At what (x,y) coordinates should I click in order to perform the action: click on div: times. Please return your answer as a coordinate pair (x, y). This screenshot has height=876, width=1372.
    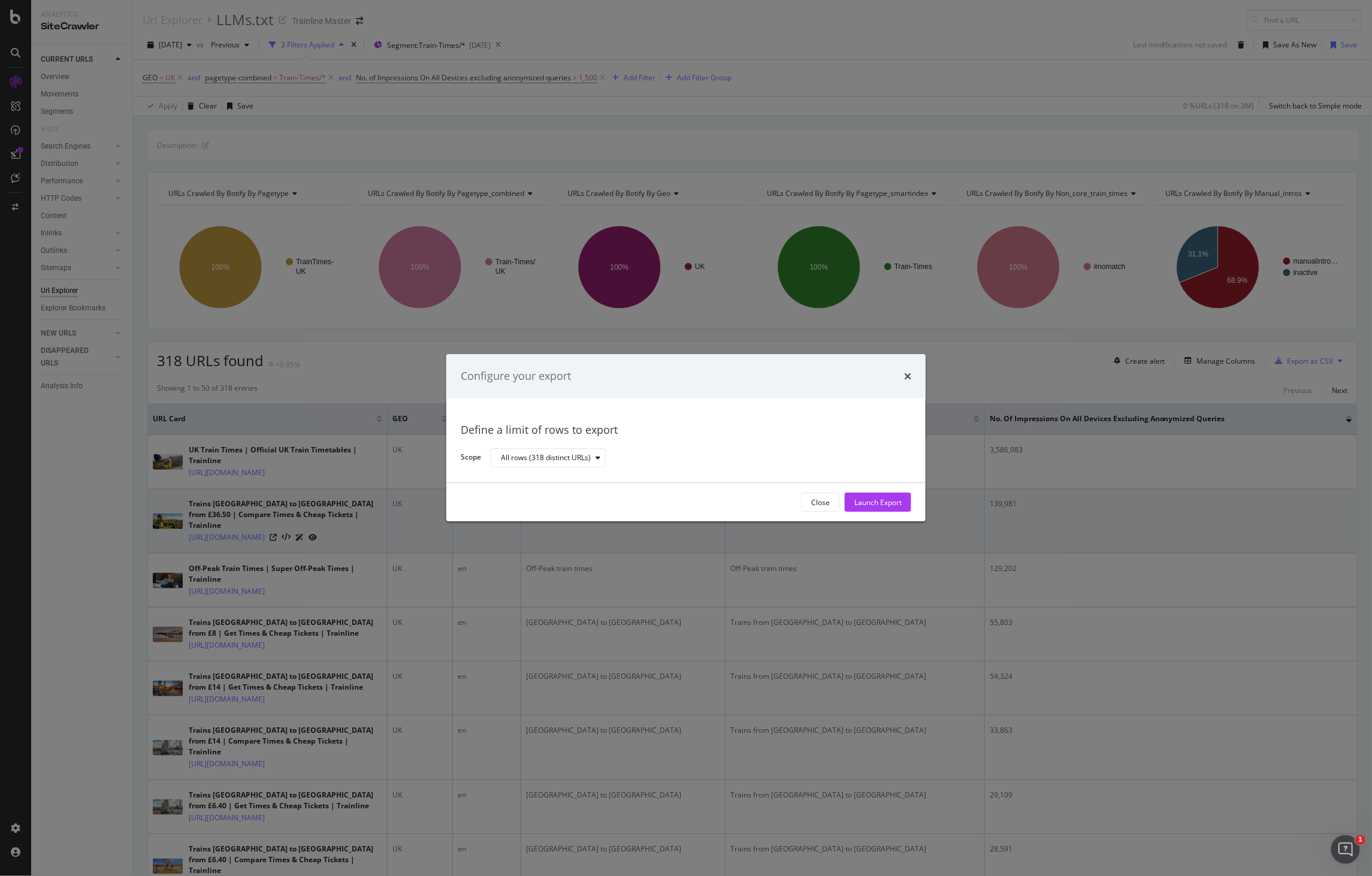
    Looking at the image, I should click on (907, 377).